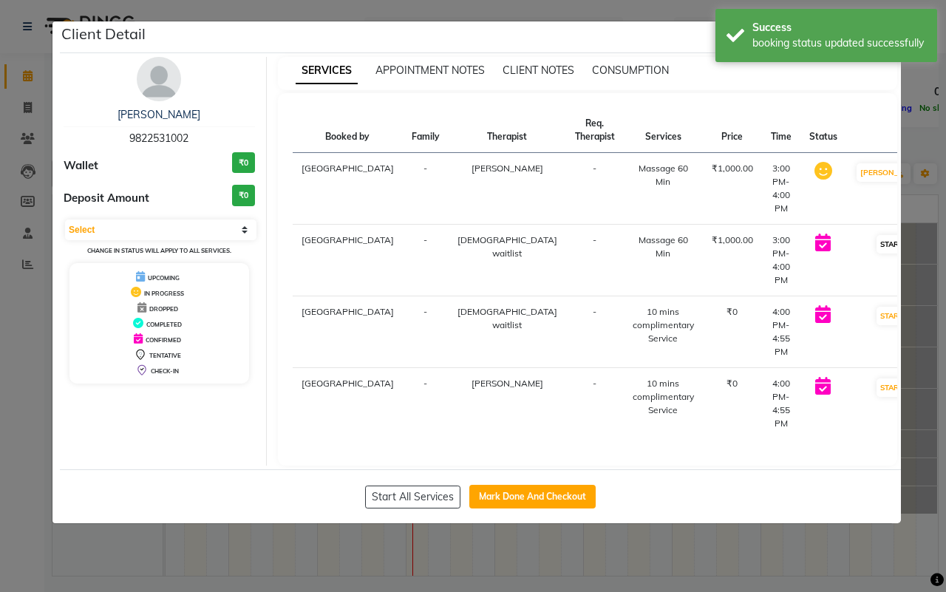  What do you see at coordinates (781, 130) in the screenshot?
I see `th: Time` at bounding box center [781, 130].